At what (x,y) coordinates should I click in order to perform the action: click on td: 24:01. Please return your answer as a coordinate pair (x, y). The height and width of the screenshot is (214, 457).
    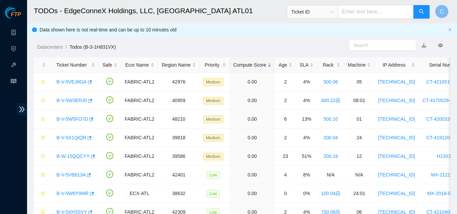
    Looking at the image, I should click on (359, 193).